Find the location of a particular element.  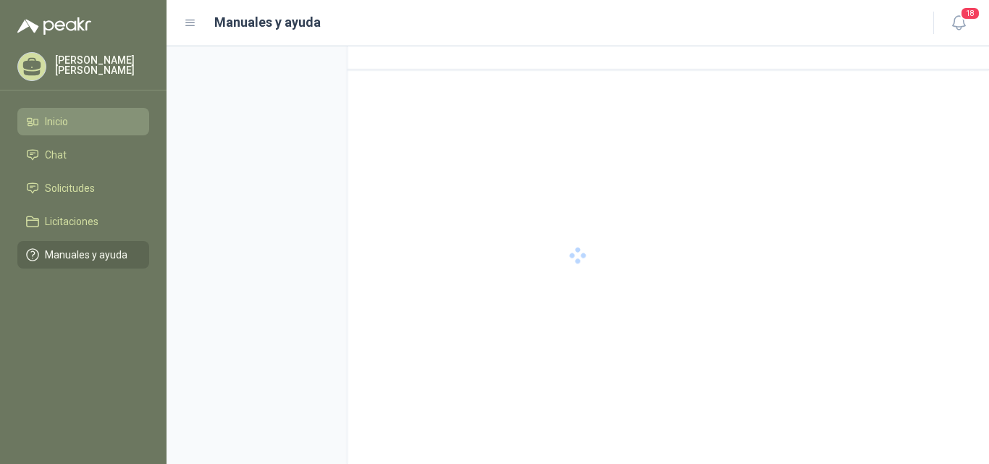

span: Licitaciones is located at coordinates (72, 222).